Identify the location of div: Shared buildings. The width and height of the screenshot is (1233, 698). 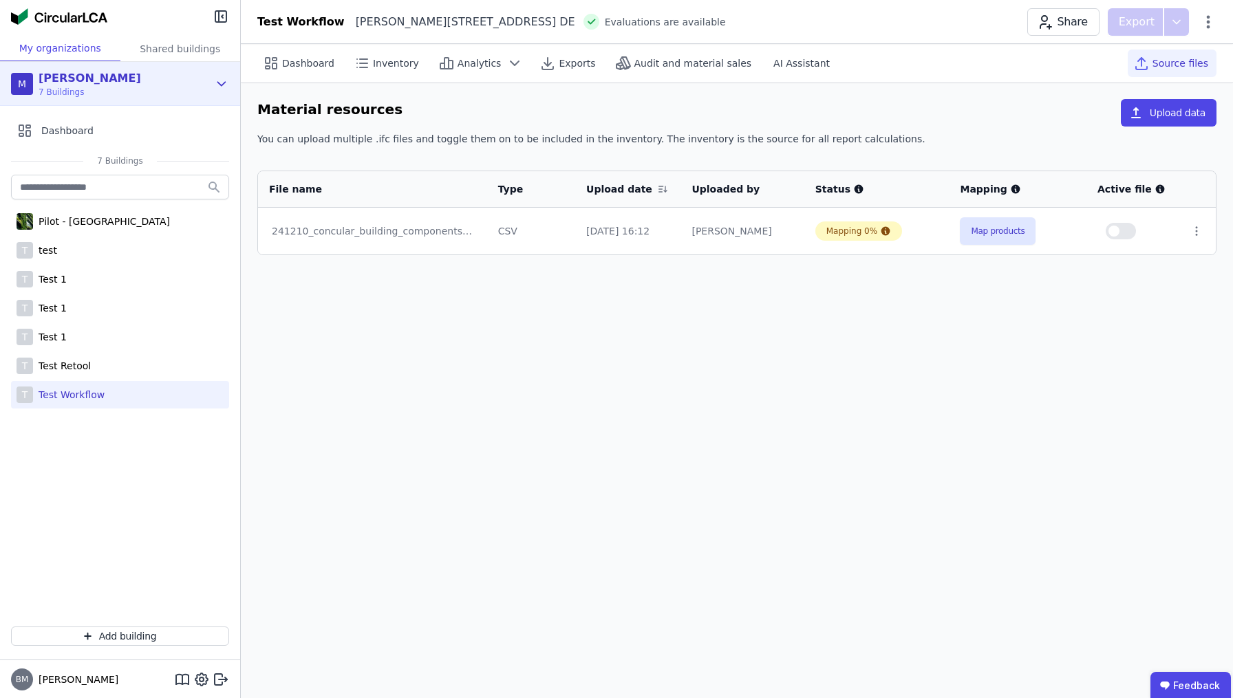
(180, 48).